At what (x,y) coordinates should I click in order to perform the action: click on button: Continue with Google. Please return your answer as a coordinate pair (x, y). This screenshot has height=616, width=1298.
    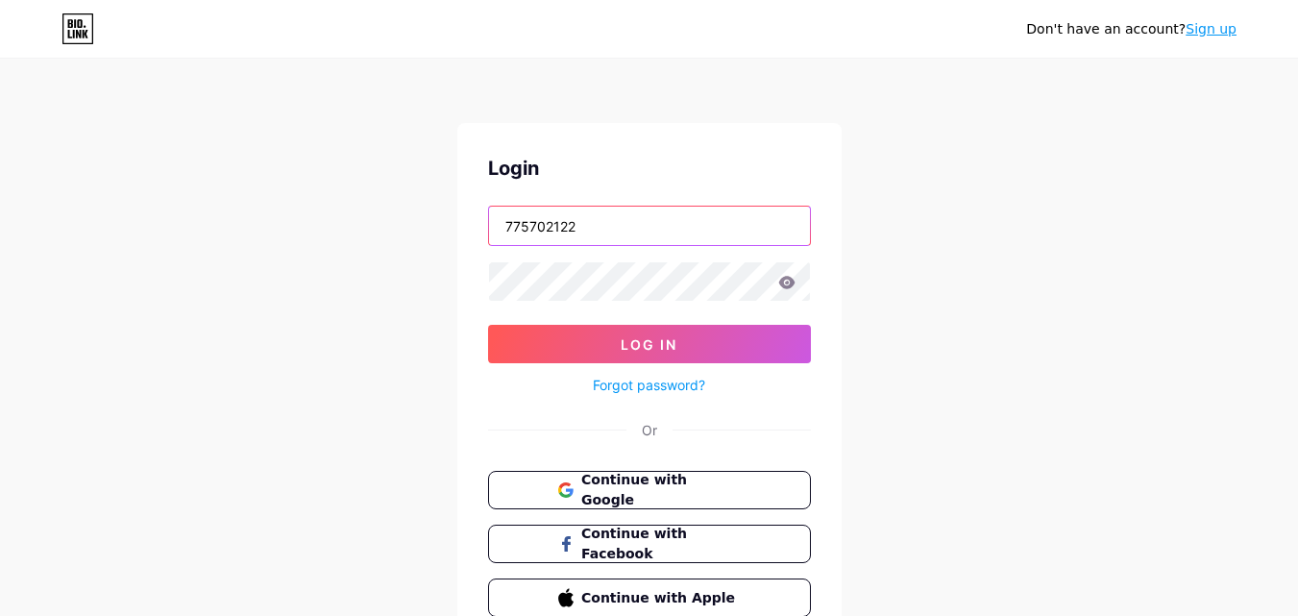
    Looking at the image, I should click on (650, 490).